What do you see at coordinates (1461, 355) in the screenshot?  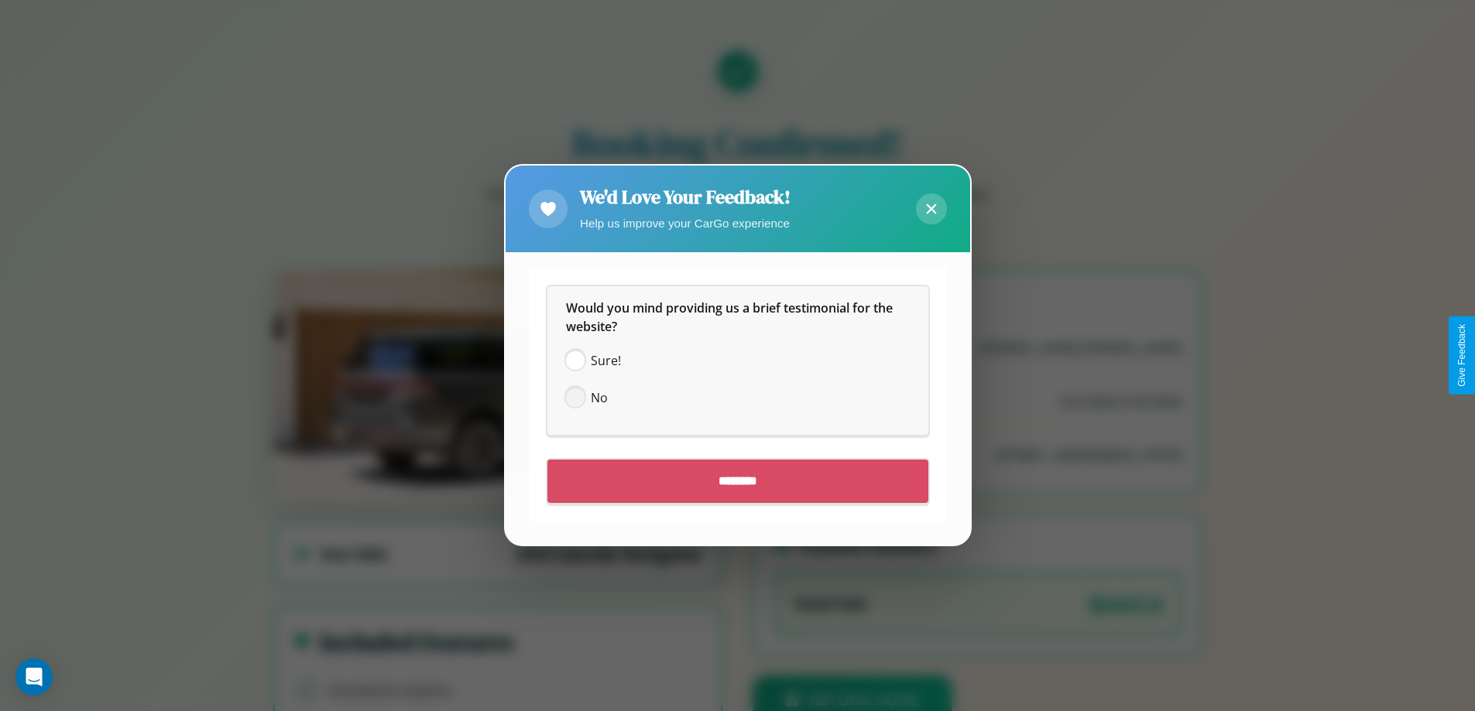 I see `div: Give Feedback` at bounding box center [1461, 355].